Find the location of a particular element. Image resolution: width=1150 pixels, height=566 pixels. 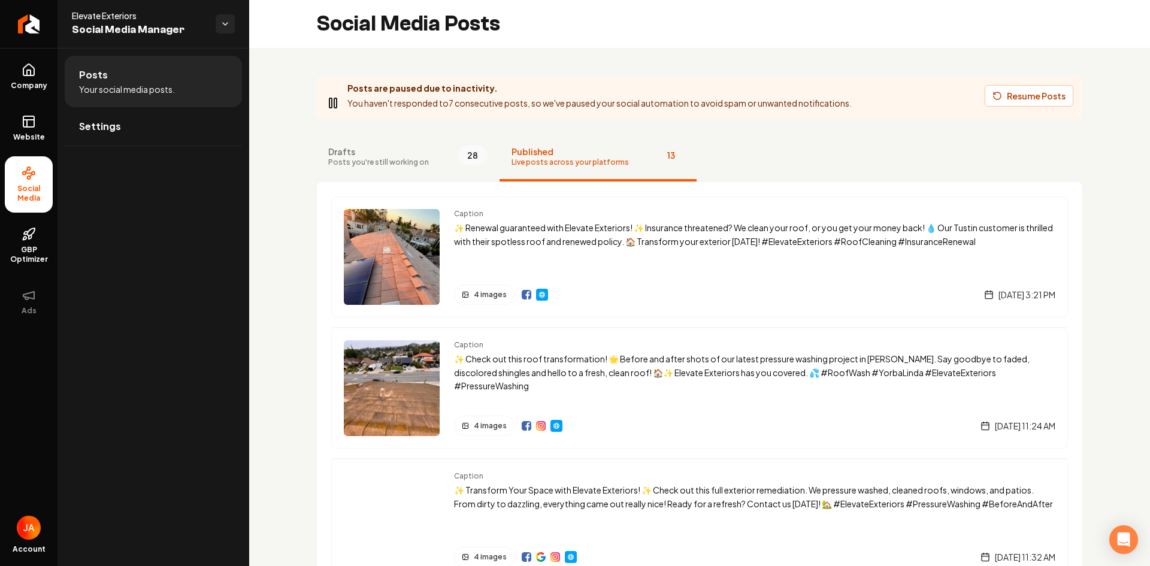

span: 28 is located at coordinates (473, 155).